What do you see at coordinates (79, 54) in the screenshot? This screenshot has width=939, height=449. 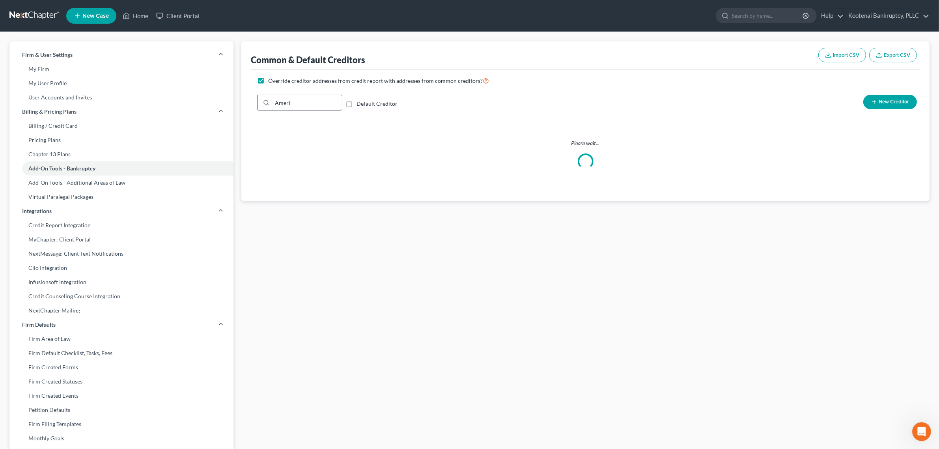 I see `div: Need help filing your case? Watch this video!` at bounding box center [79, 54].